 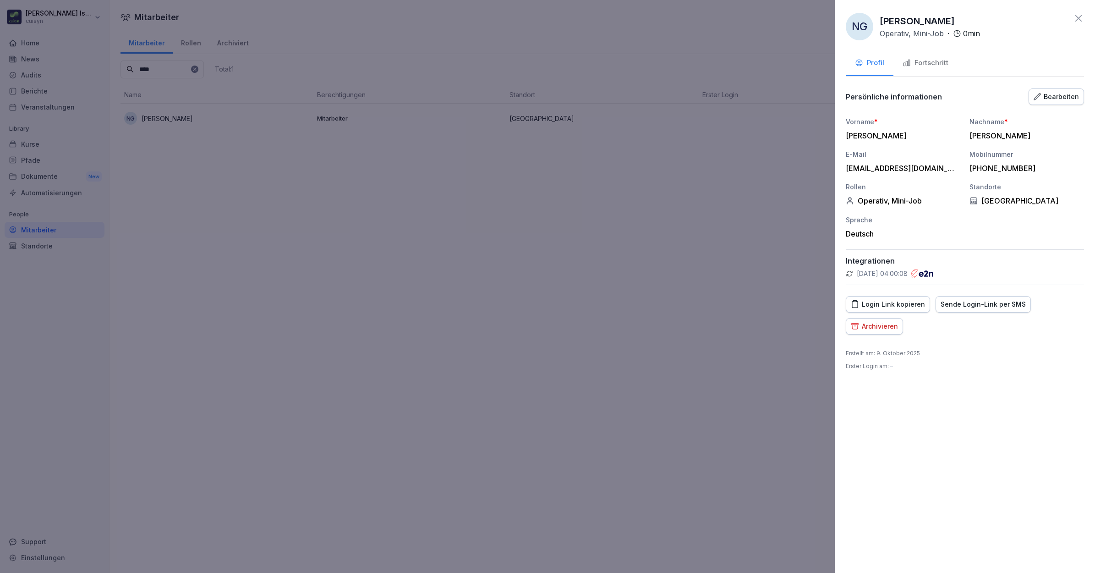 I want to click on div: Vorname, so click(x=903, y=121).